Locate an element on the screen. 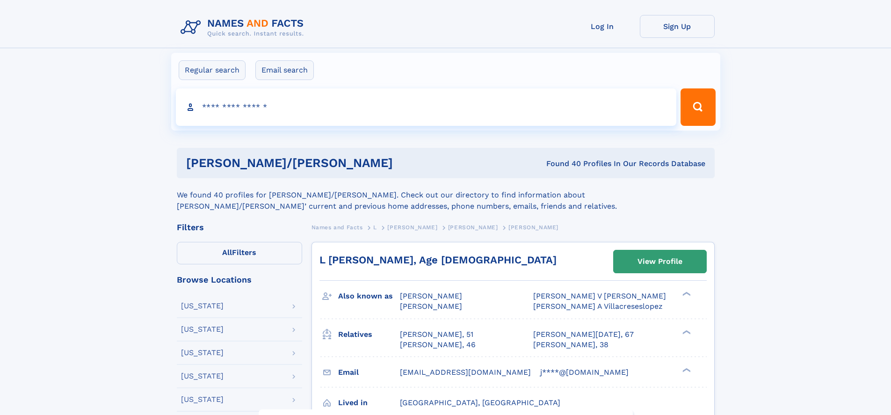 This screenshot has width=891, height=415. h3: Lived in is located at coordinates (369, 403).